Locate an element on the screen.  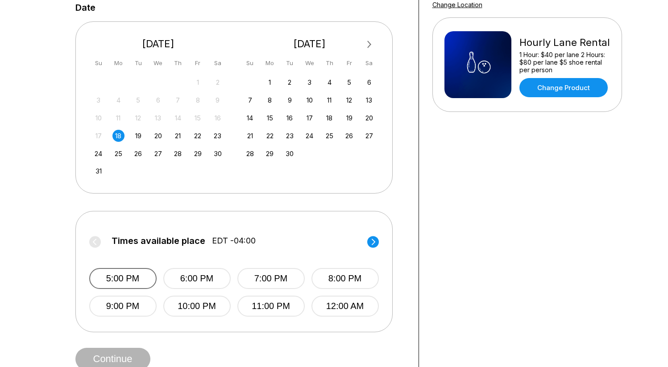
div: Choose Wednesday, September 10th, 2025 is located at coordinates (309, 100).